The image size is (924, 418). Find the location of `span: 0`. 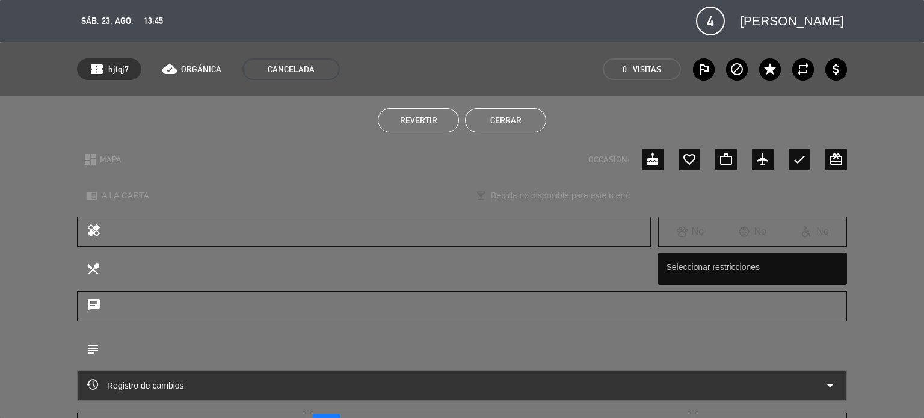

span: 0 is located at coordinates (624, 69).